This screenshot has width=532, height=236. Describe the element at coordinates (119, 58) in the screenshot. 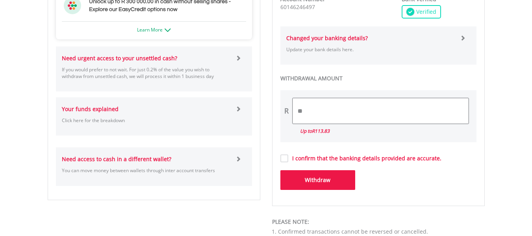

I see `strong: Need urgent access to your unsettled cash?` at that location.